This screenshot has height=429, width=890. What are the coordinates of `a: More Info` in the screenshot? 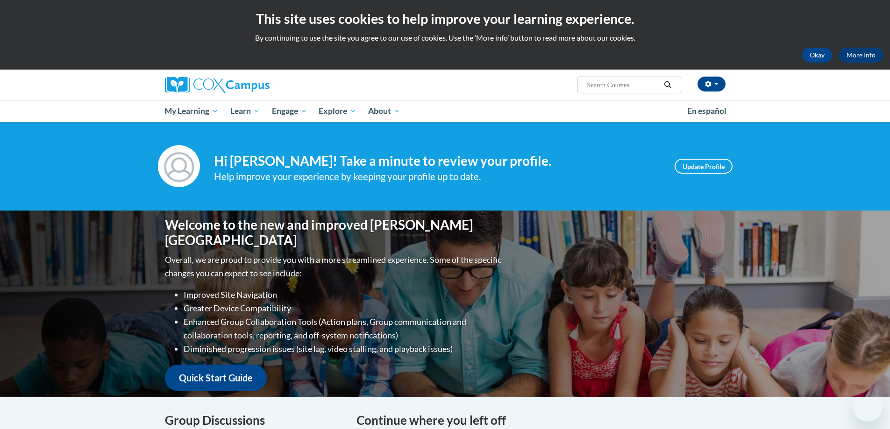 It's located at (861, 55).